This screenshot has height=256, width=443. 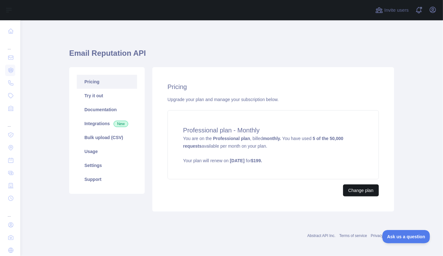 What do you see at coordinates (392, 10) in the screenshot?
I see `button: Invite users` at bounding box center [392, 10].